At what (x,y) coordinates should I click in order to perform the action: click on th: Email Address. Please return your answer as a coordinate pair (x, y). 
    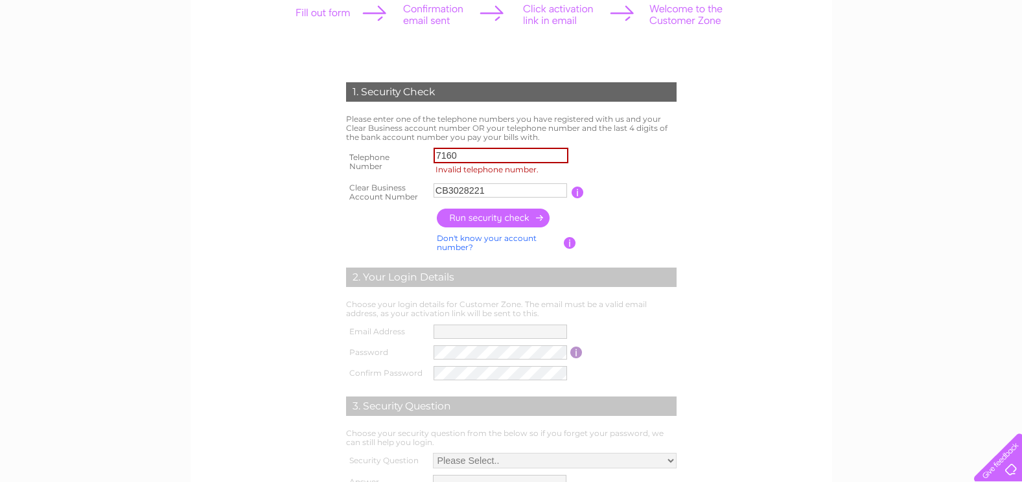
    Looking at the image, I should click on (387, 332).